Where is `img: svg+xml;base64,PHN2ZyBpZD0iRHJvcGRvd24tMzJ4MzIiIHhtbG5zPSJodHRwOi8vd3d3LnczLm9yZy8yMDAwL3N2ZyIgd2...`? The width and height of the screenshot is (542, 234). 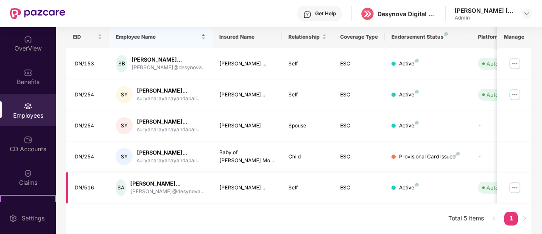
img: svg+xml;base64,PHN2ZyBpZD0iRHJvcGRvd24tMzJ4MzIiIHhtbG5zPSJodHRwOi8vd3d3LnczLm9yZy8yMDAwL3N2ZyIgd2... is located at coordinates (527, 14).